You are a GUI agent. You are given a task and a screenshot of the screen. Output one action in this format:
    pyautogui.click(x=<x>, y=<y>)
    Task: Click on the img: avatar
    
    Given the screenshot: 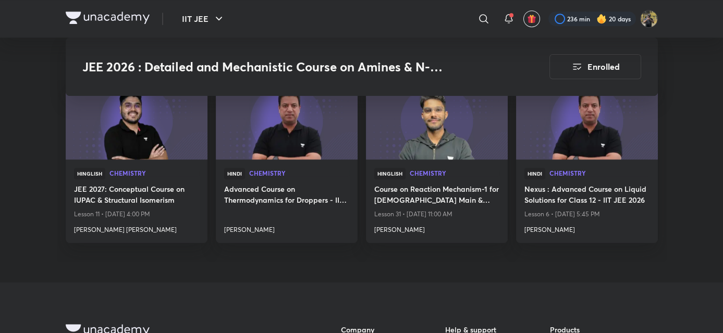 What is the action you would take?
    pyautogui.click(x=532, y=19)
    